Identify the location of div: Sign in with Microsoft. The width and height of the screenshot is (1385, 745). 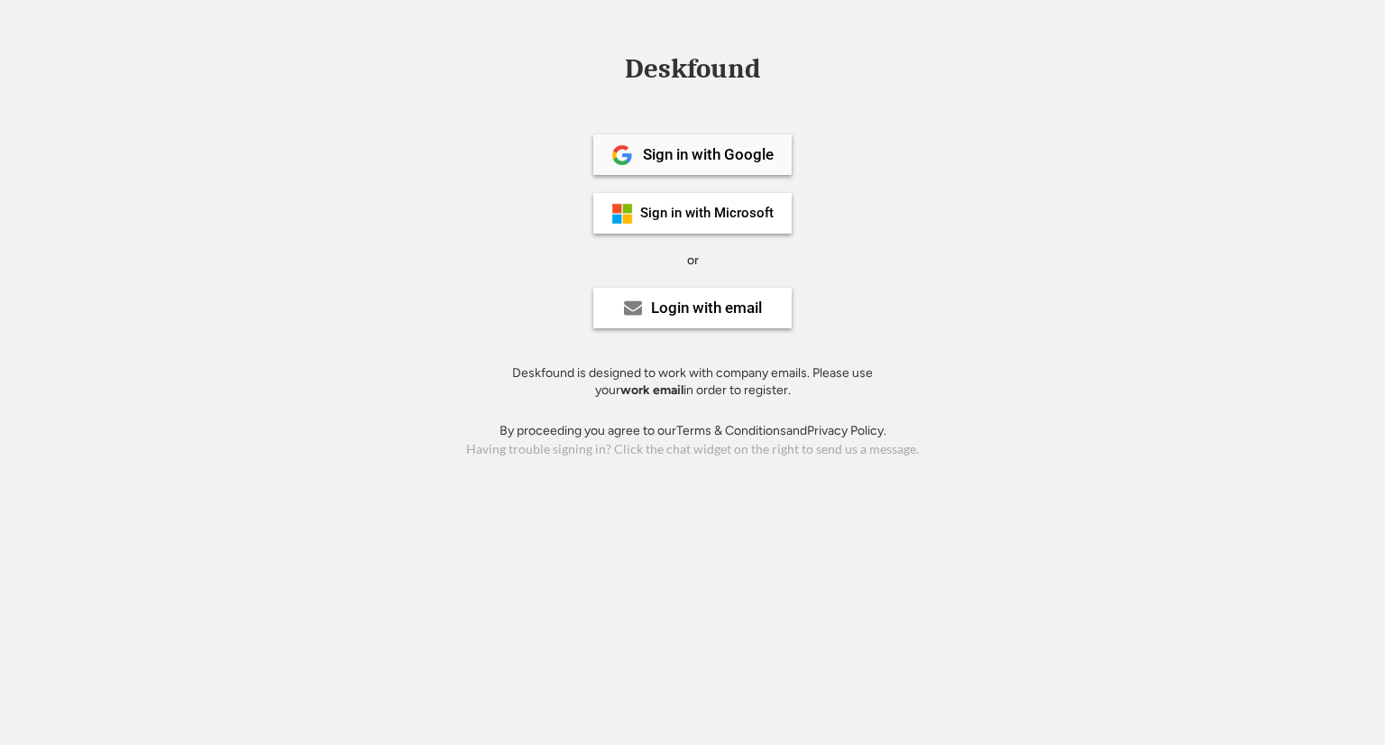
(707, 213).